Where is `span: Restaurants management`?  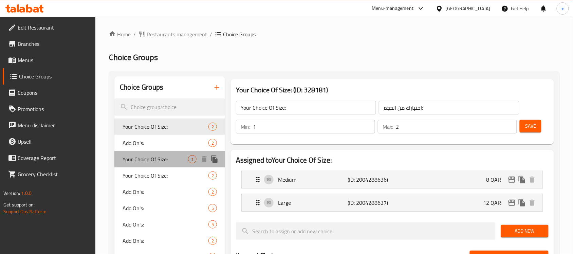
span: Restaurants management is located at coordinates (177, 34).